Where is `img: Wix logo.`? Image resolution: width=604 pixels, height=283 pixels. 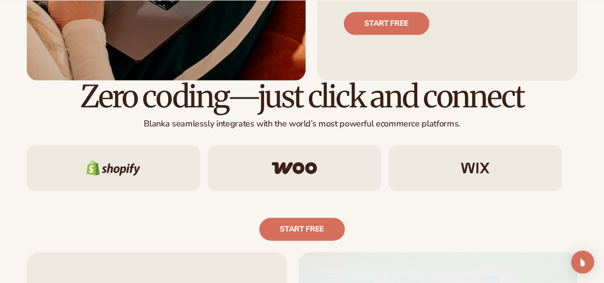
img: Wix logo. is located at coordinates (475, 168).